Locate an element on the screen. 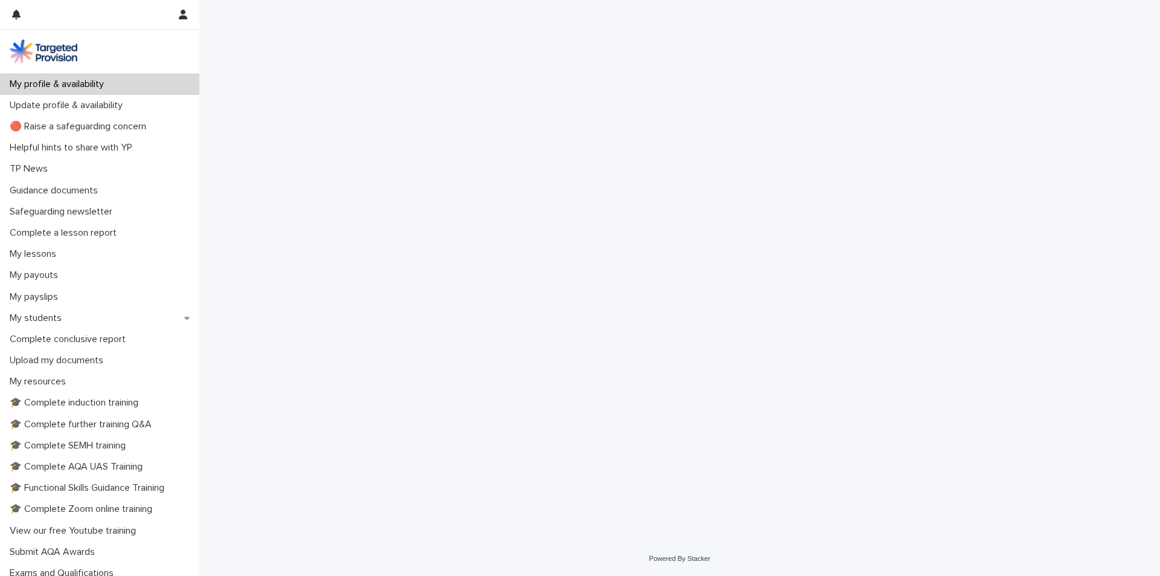 This screenshot has width=1160, height=576. p: Safeguarding newsletter is located at coordinates (63, 211).